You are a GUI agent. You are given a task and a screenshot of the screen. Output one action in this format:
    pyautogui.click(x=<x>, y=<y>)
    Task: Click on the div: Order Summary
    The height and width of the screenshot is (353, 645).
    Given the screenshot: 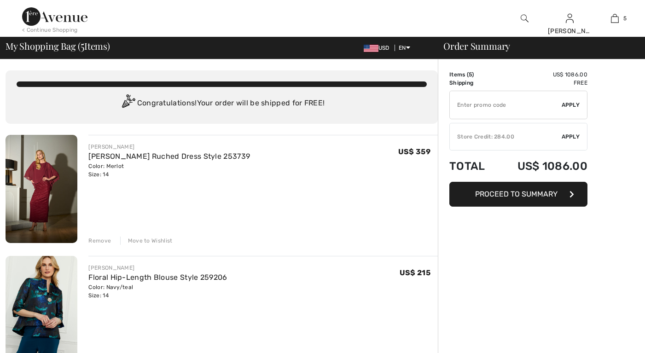 What is the action you would take?
    pyautogui.click(x=536, y=46)
    